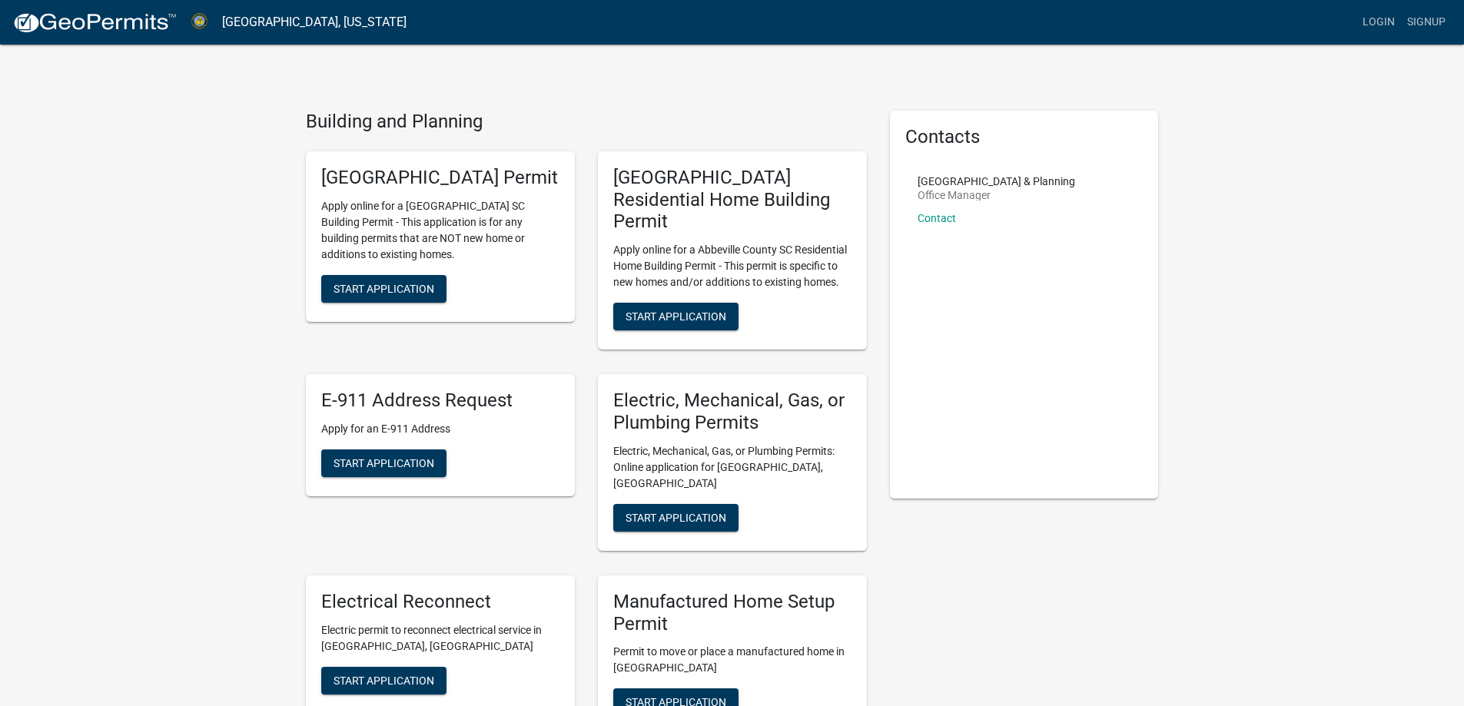 This screenshot has height=706, width=1464. What do you see at coordinates (440, 429) in the screenshot?
I see `p: Apply for an E-911 Address` at bounding box center [440, 429].